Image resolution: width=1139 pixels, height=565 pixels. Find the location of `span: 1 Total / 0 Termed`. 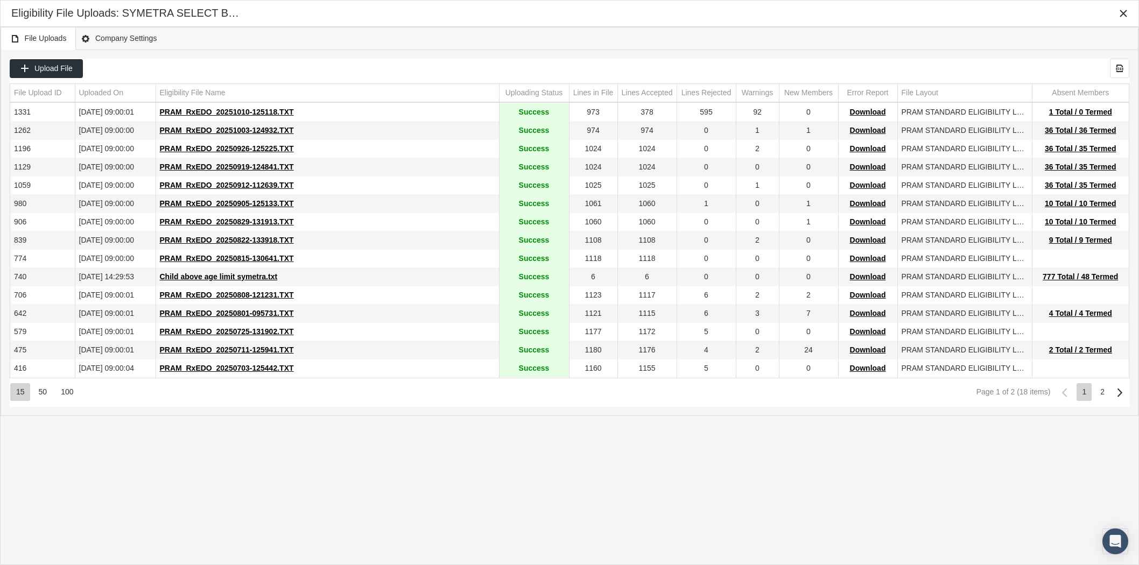

span: 1 Total / 0 Termed is located at coordinates (1081, 112).